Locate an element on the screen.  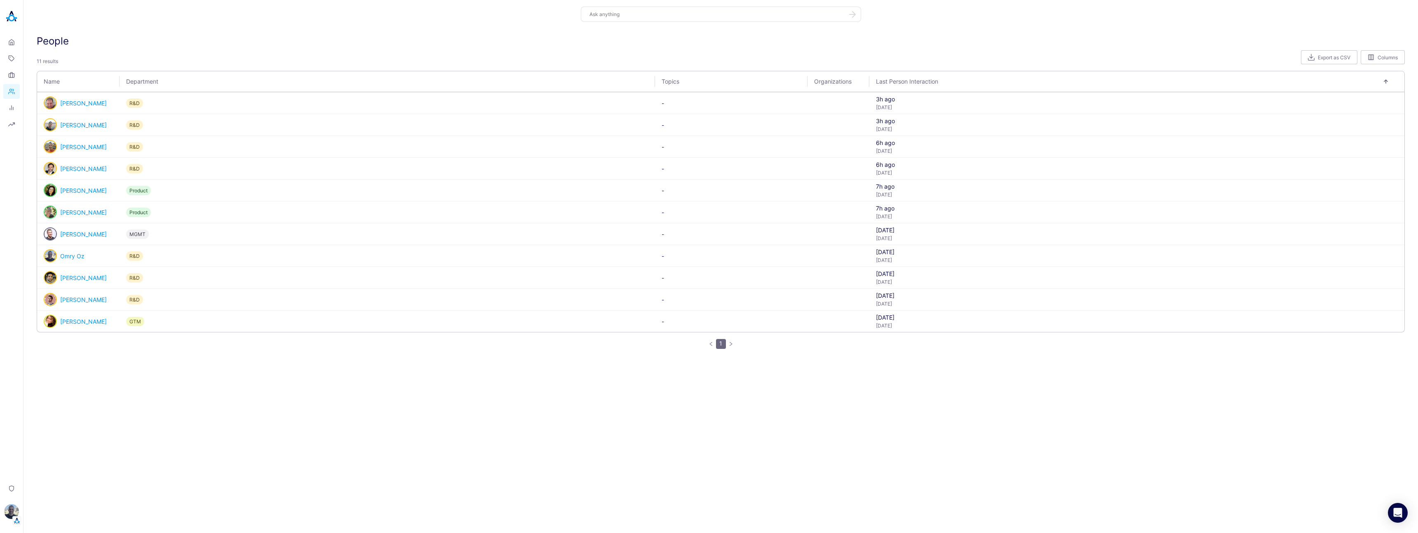
img: Alisa Faingold is located at coordinates (50, 212).